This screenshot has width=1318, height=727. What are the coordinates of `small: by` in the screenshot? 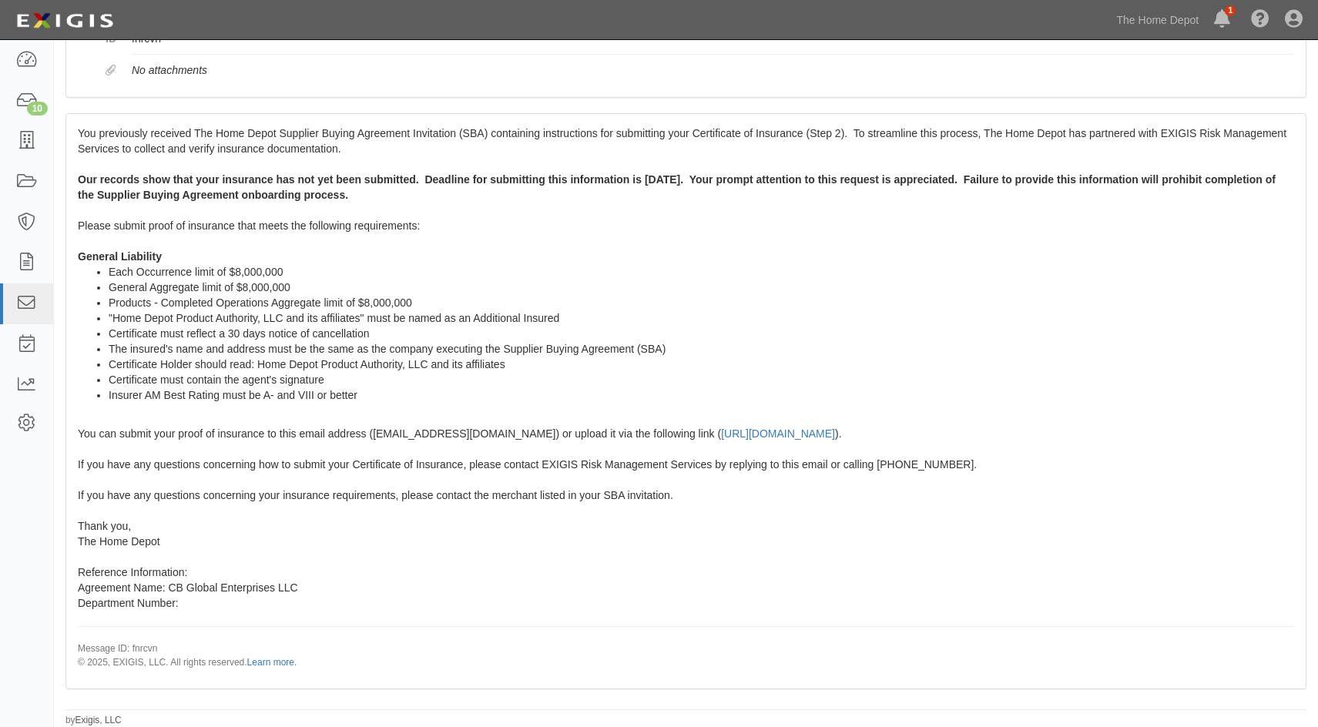 It's located at (93, 720).